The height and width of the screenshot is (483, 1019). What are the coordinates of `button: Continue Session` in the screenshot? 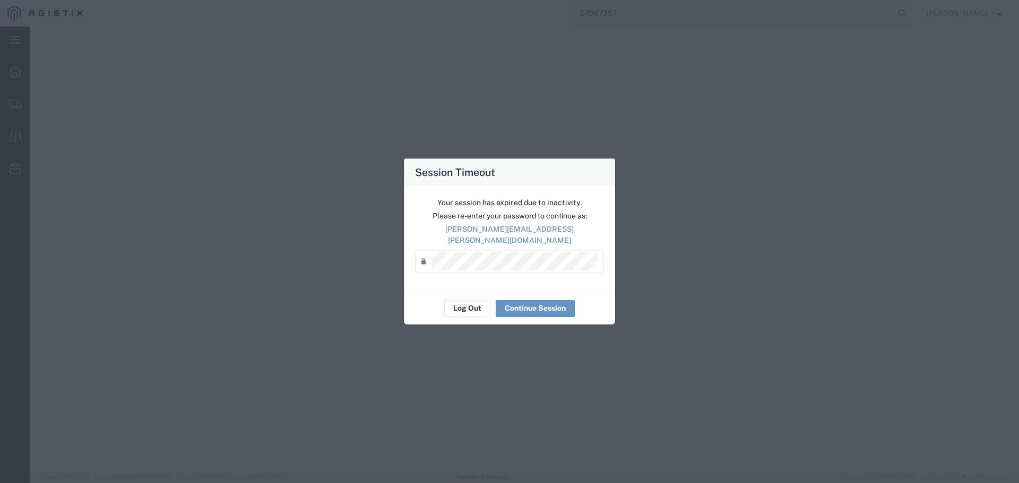 It's located at (535, 309).